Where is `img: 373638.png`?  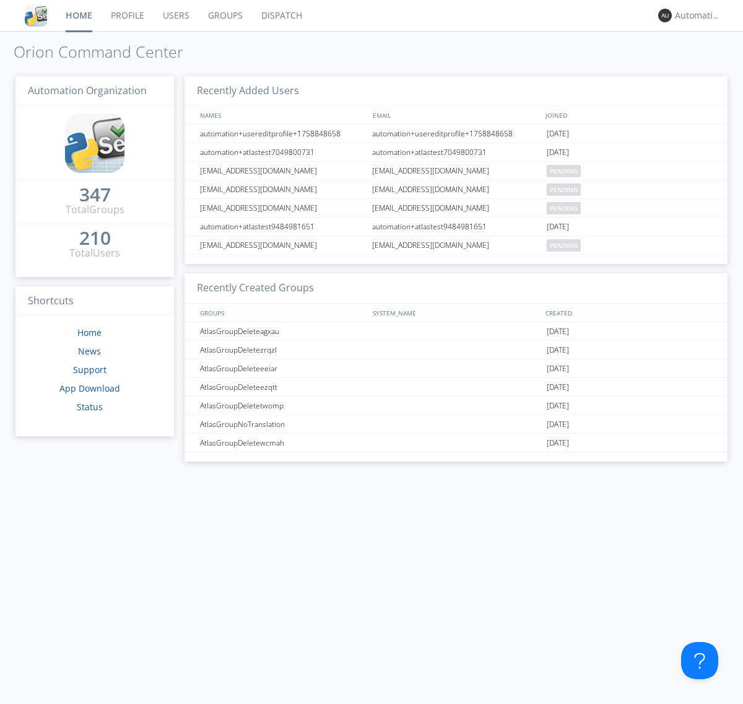 img: 373638.png is located at coordinates (665, 15).